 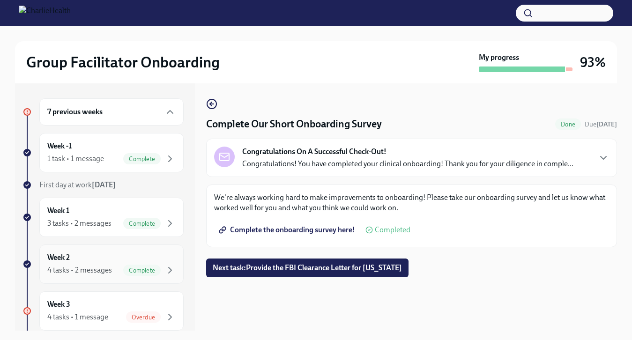 What do you see at coordinates (59, 258) in the screenshot?
I see `h6: Week 2` at bounding box center [59, 258].